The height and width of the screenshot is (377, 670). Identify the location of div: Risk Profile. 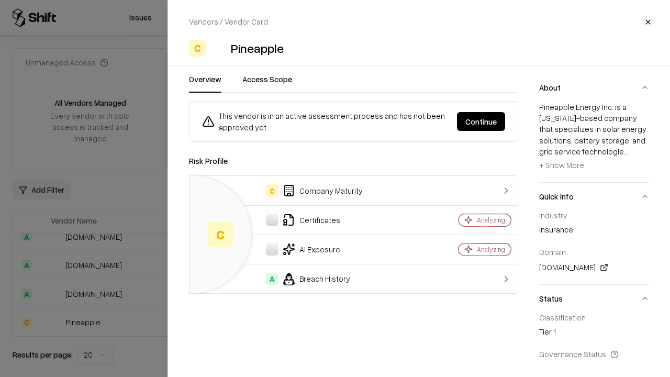
(353, 161).